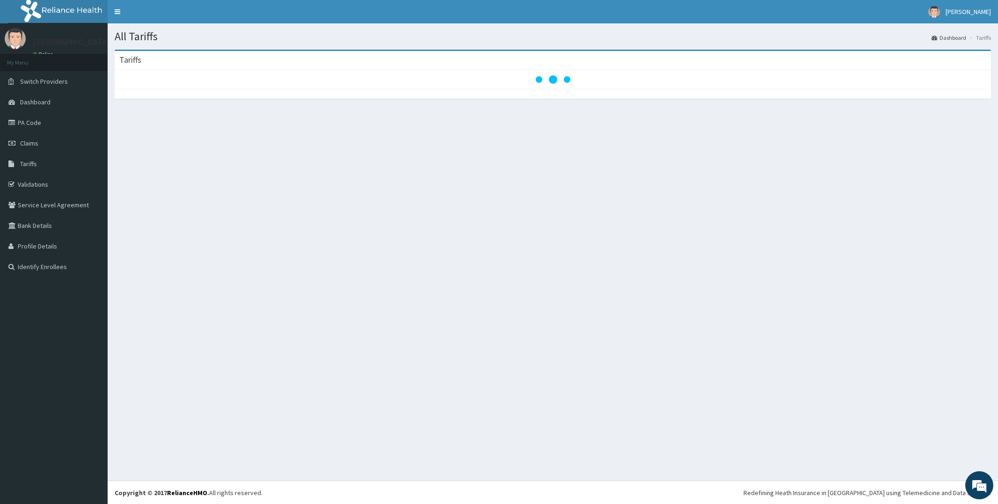  What do you see at coordinates (979, 37) in the screenshot?
I see `li: Tariffs` at bounding box center [979, 37].